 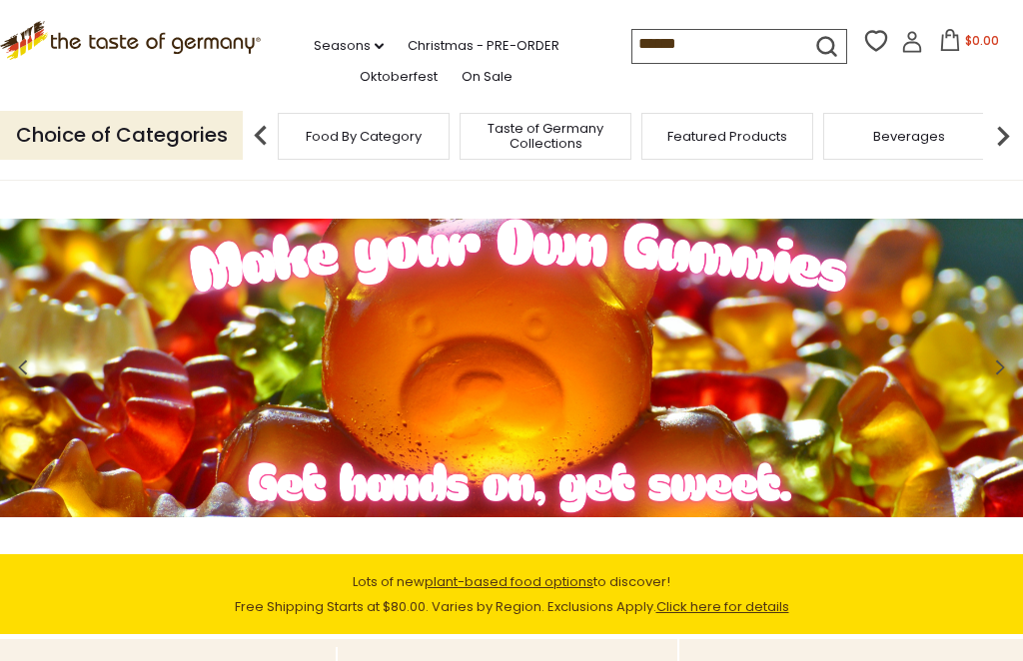 What do you see at coordinates (364, 136) in the screenshot?
I see `span: Food By Category` at bounding box center [364, 136].